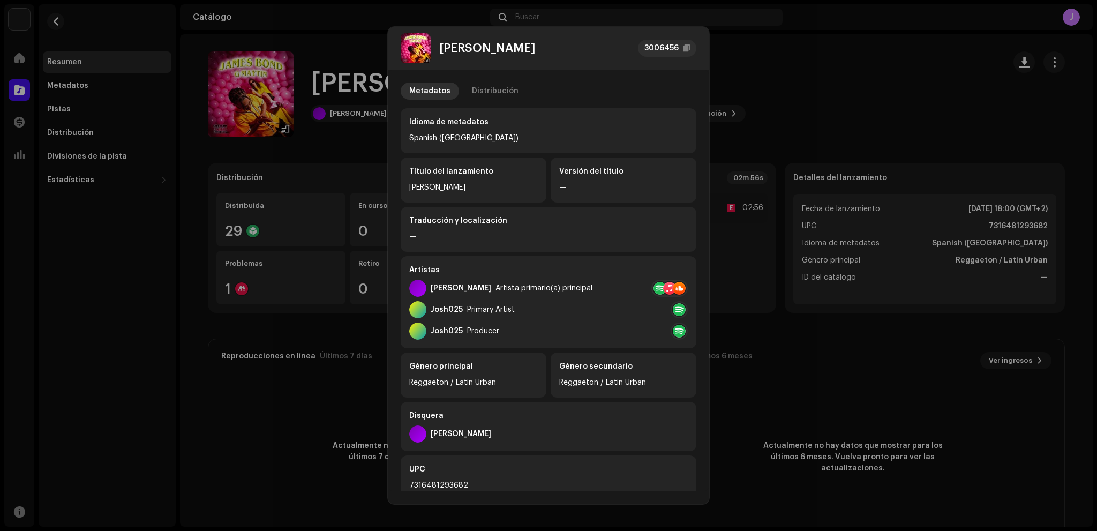 This screenshot has width=1097, height=531. I want to click on div: Título del lanzamiento, so click(473, 171).